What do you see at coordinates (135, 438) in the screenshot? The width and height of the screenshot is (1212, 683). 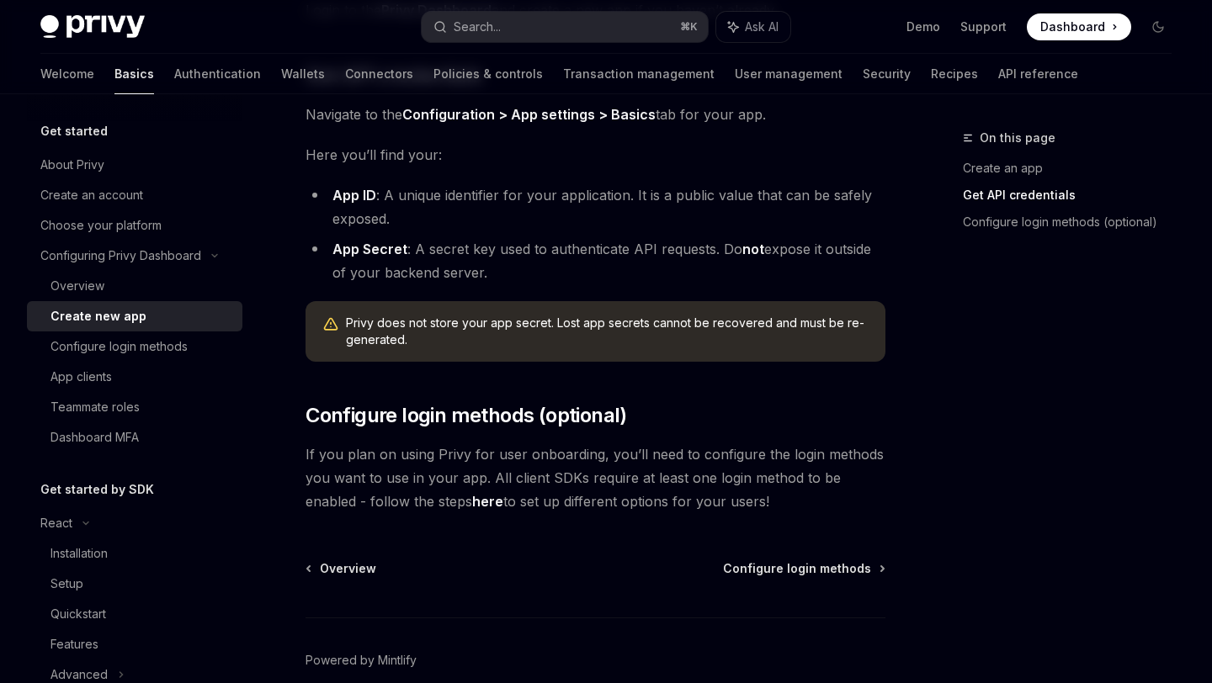 I see `a: Dashboard MFA` at bounding box center [135, 438].